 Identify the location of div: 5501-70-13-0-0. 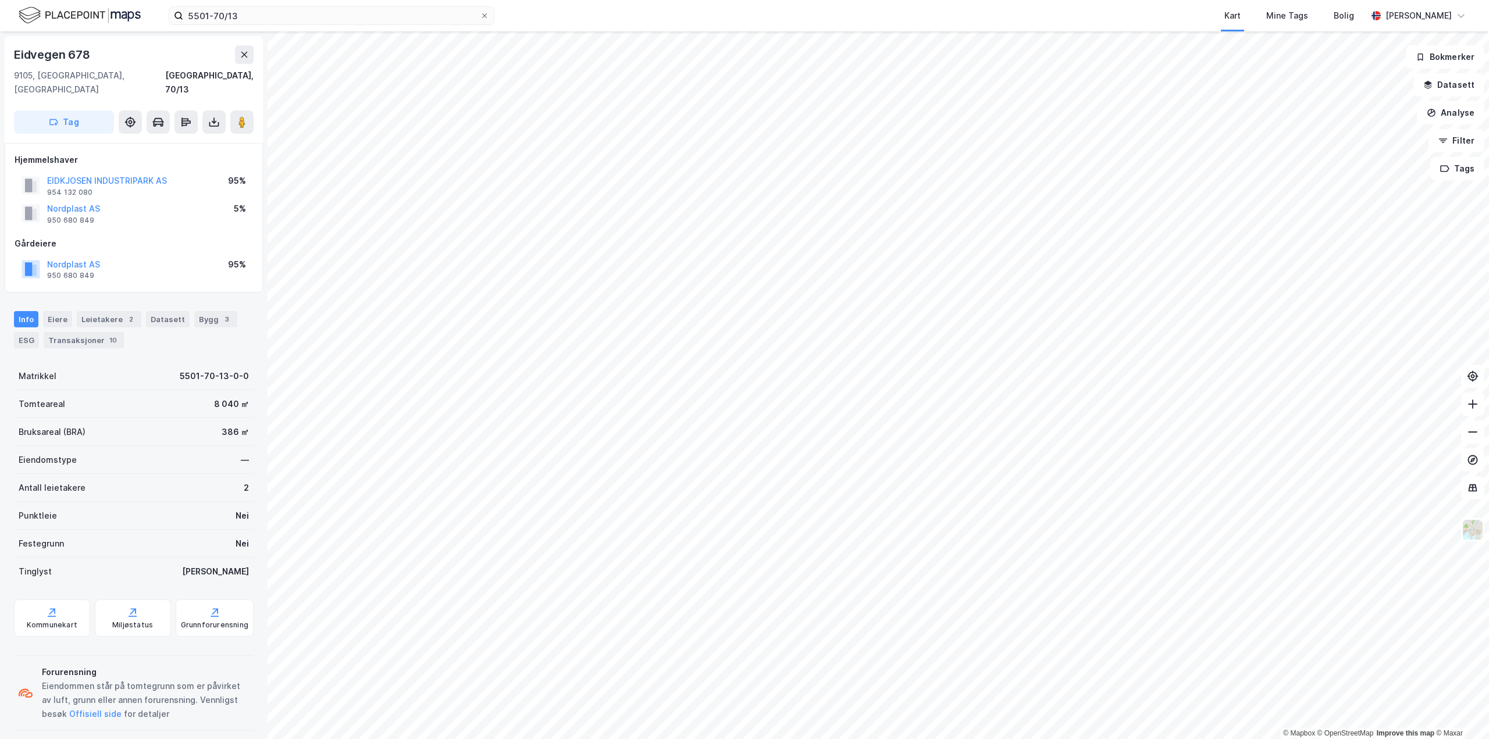
(214, 376).